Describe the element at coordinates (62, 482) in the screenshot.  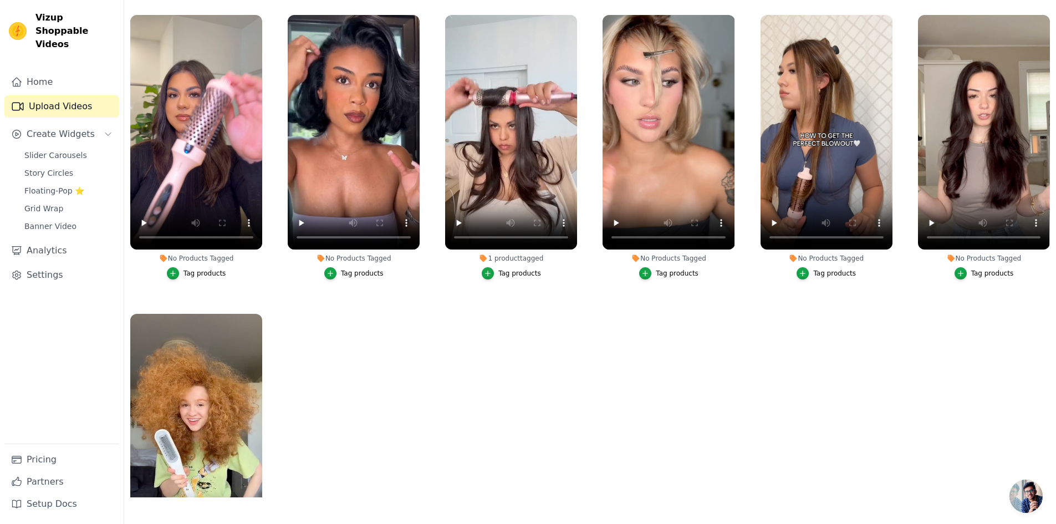
I see `a: Partners` at that location.